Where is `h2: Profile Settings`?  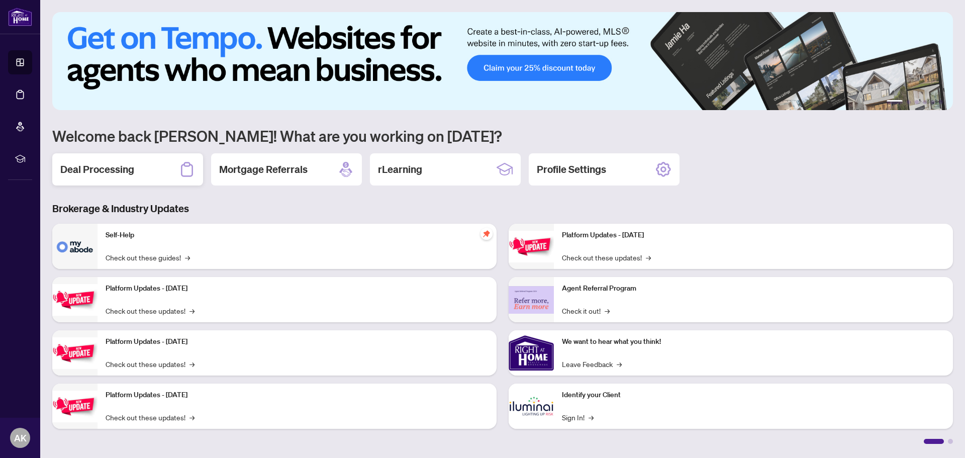
h2: Profile Settings is located at coordinates (572, 169).